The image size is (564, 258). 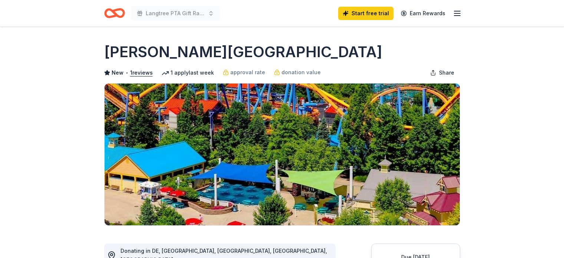 I want to click on button: Langtree PTA Gift Raffle, so click(x=175, y=13).